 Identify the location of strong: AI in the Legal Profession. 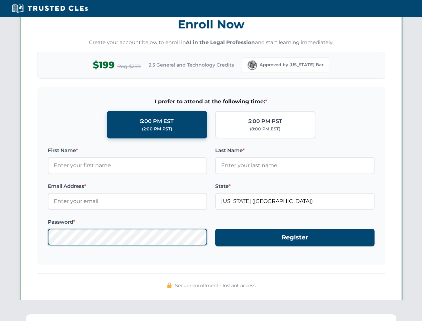
(220, 42).